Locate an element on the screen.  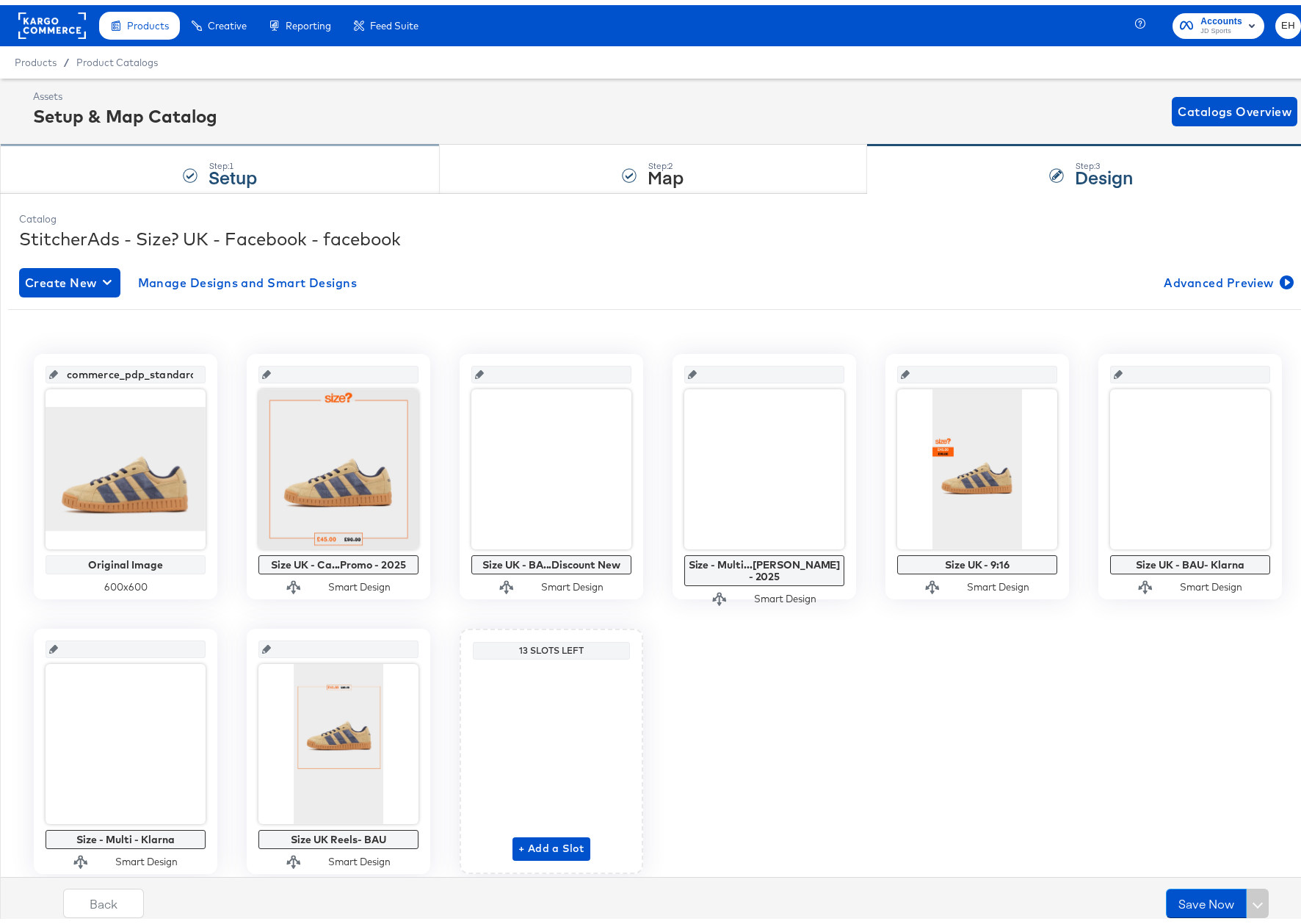
a: Product Catalogs is located at coordinates (117, 58).